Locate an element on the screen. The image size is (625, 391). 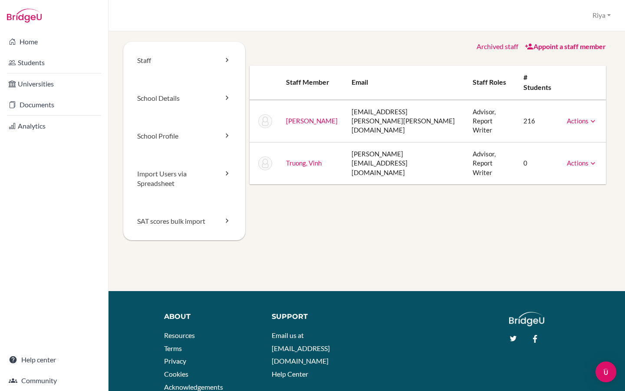
div: Open Intercom Messenger is located at coordinates (606, 371).